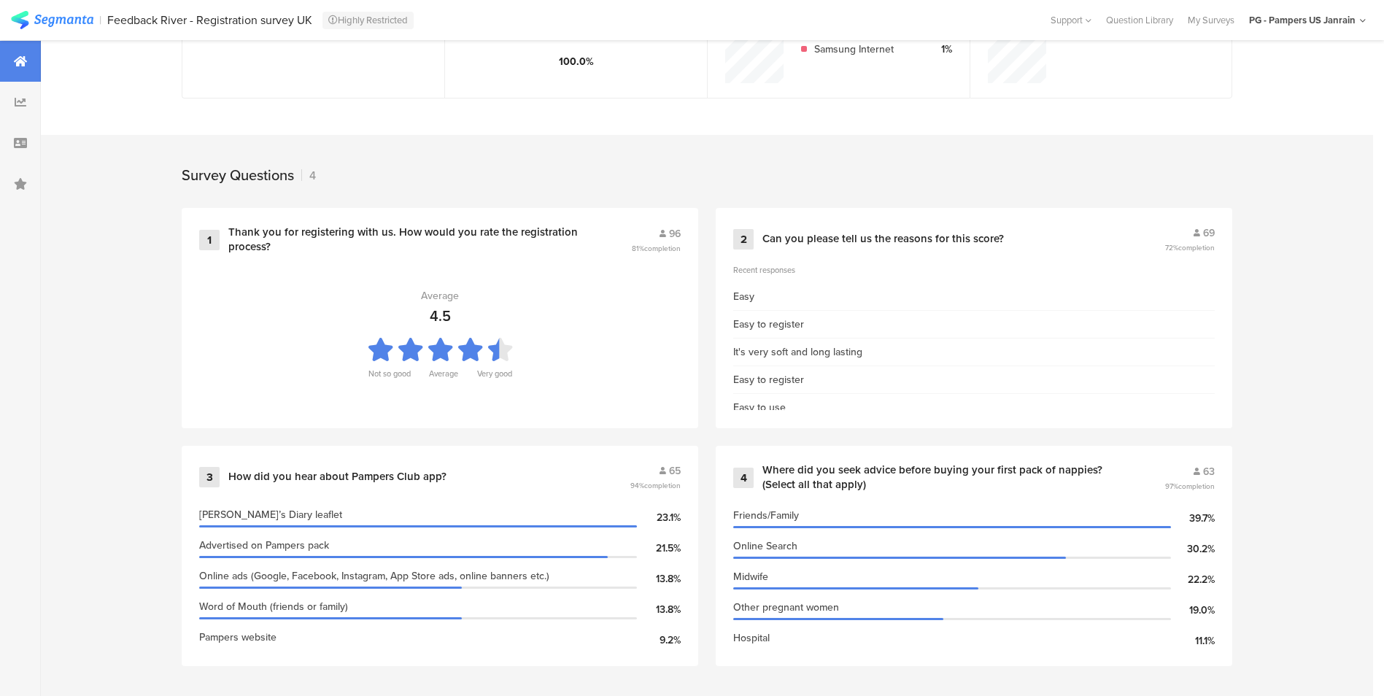 This screenshot has height=696, width=1384. I want to click on img: segmanta logo, so click(52, 20).